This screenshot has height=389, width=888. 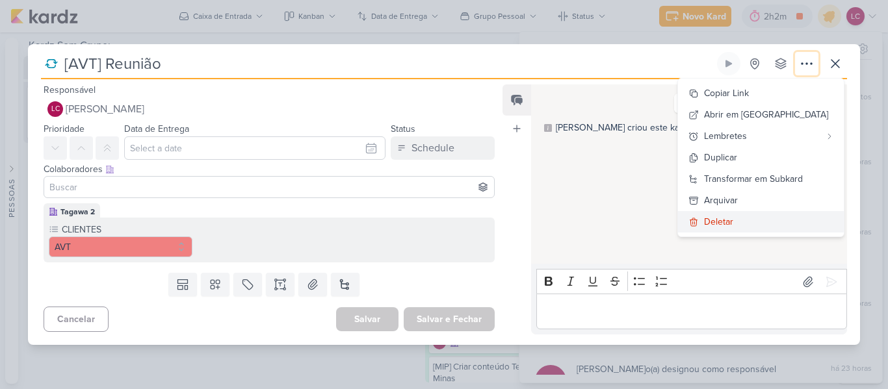 What do you see at coordinates (726, 93) in the screenshot?
I see `div: Copiar Link` at bounding box center [726, 93].